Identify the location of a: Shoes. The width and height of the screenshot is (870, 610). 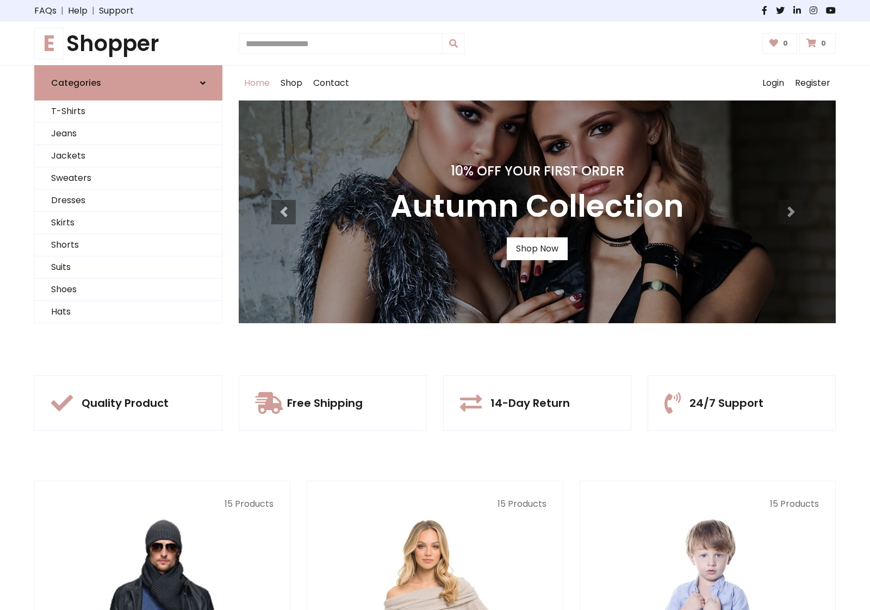
(128, 290).